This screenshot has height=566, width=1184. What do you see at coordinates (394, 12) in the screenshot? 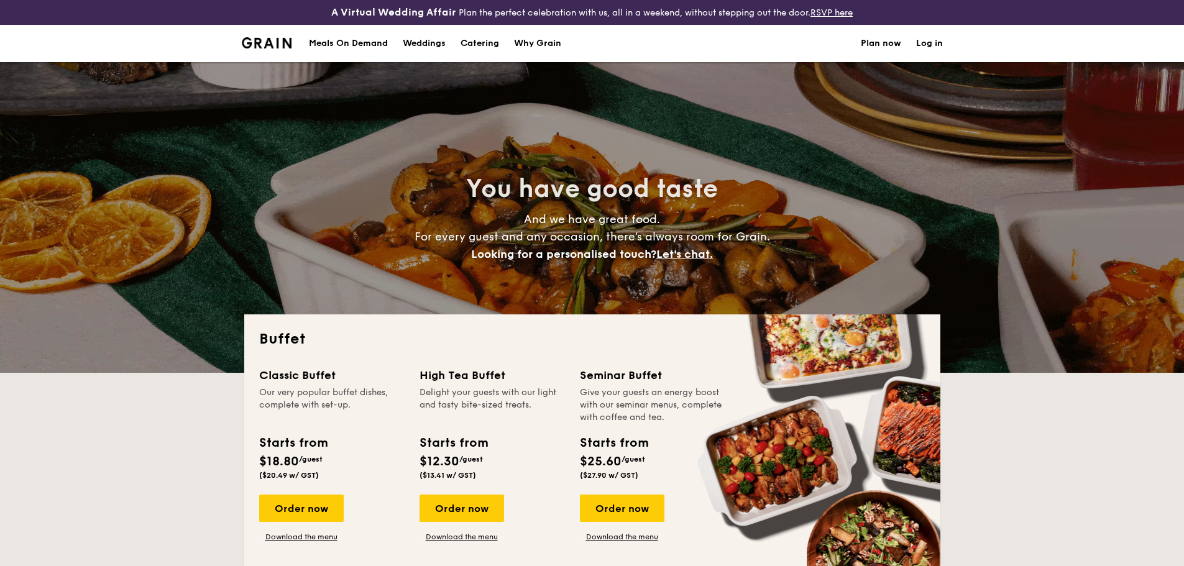
I see `h4: A Virtual Wedding Affair` at bounding box center [394, 12].